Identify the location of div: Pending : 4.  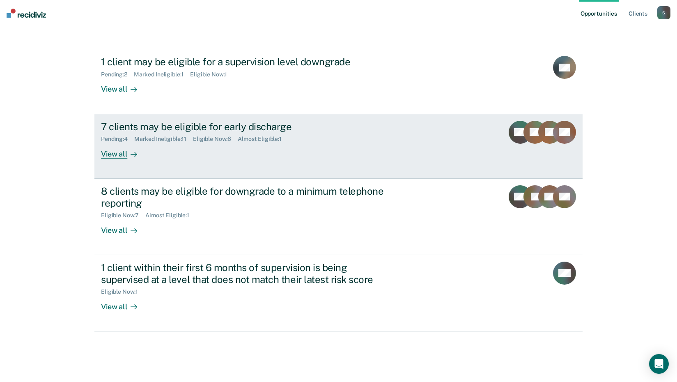
(117, 139).